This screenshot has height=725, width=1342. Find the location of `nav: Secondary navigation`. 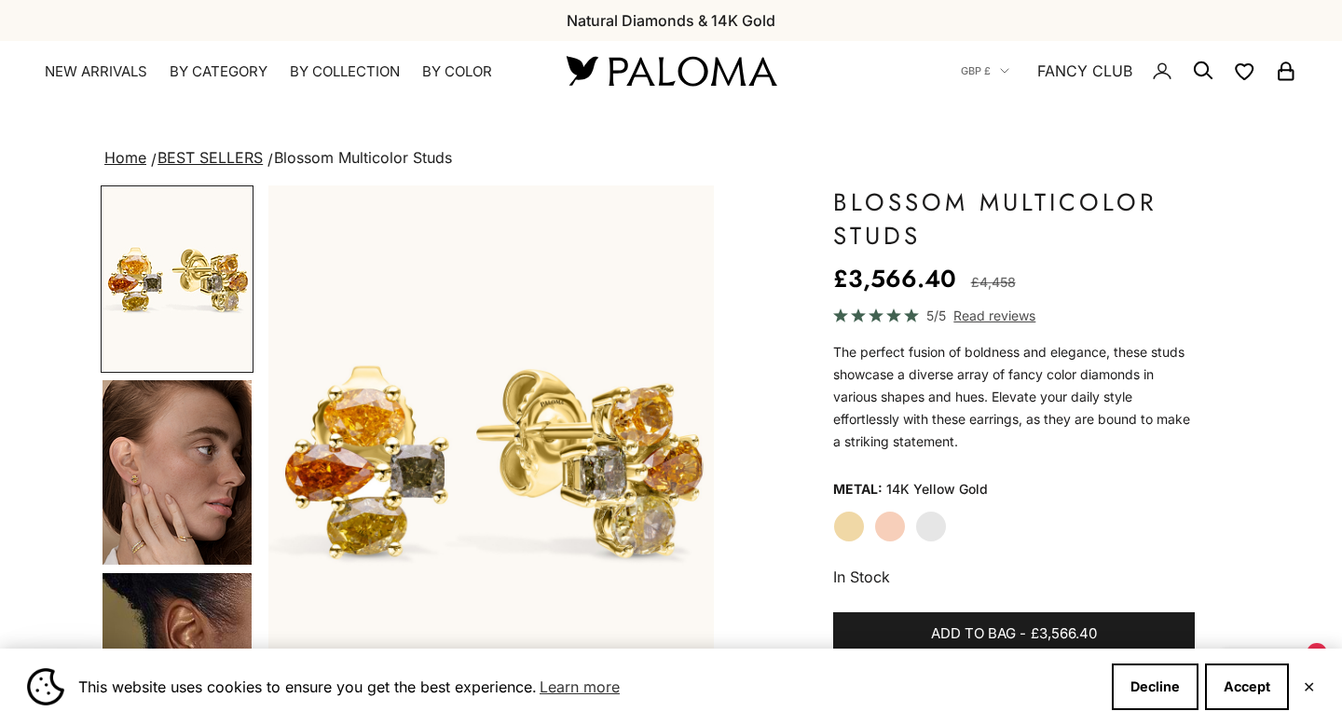

nav: Secondary navigation is located at coordinates (1129, 71).